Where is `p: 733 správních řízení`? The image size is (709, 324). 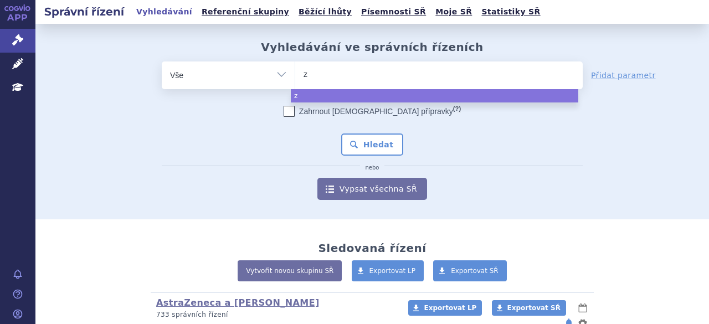
p: 733 správních řízení is located at coordinates (275, 315).